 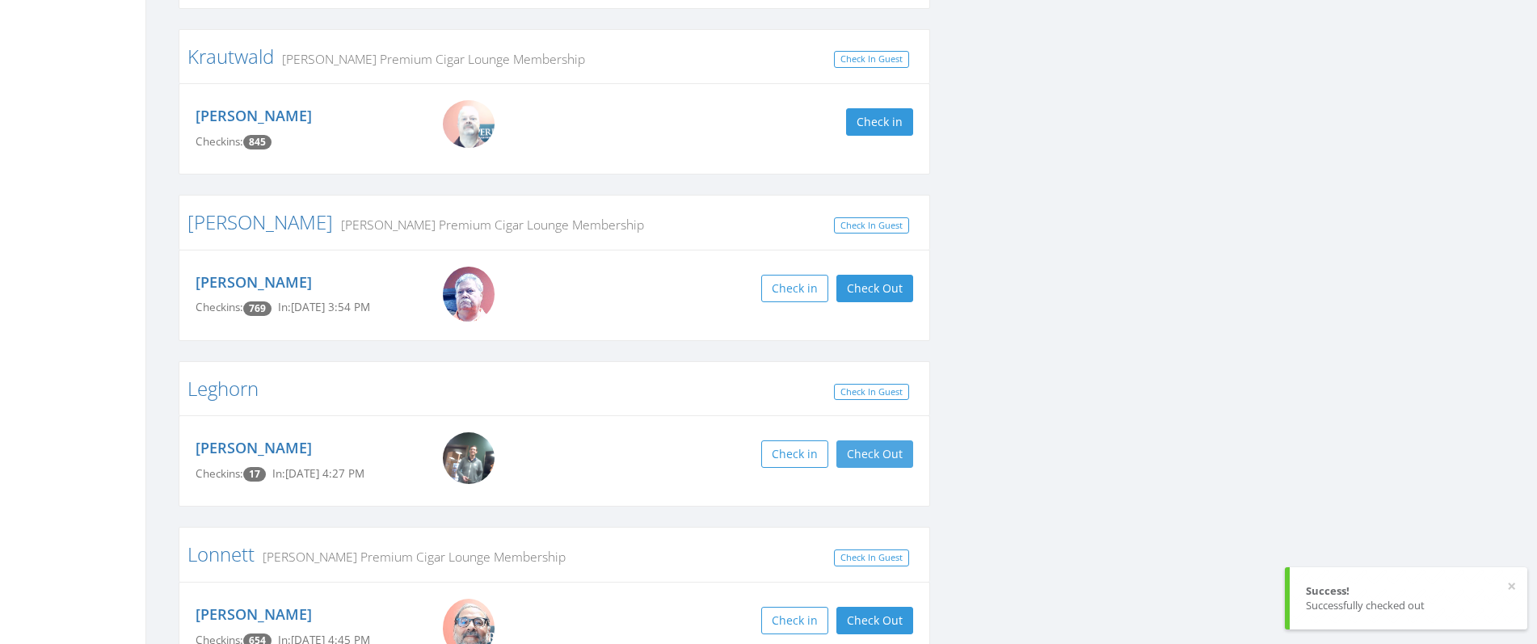 I want to click on img: Nicholas_Leghorn.png, so click(x=469, y=458).